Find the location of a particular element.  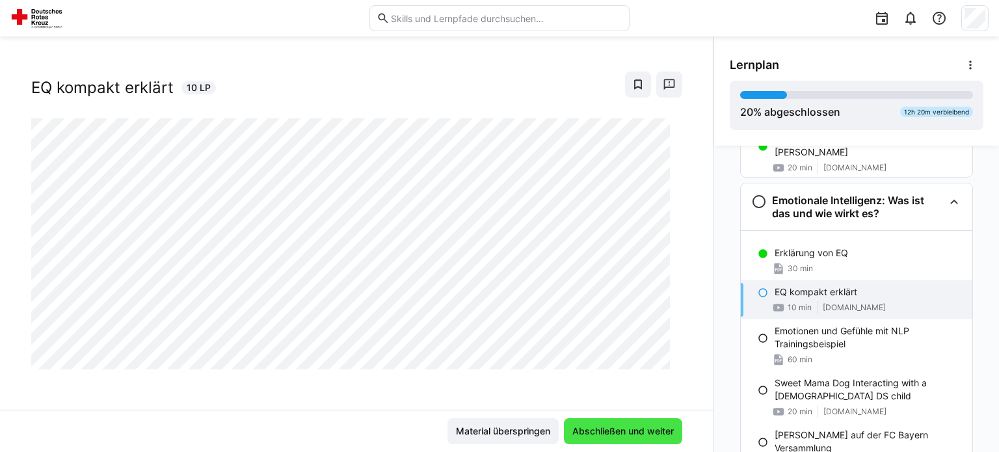

span: Material überspringen is located at coordinates (503, 431).